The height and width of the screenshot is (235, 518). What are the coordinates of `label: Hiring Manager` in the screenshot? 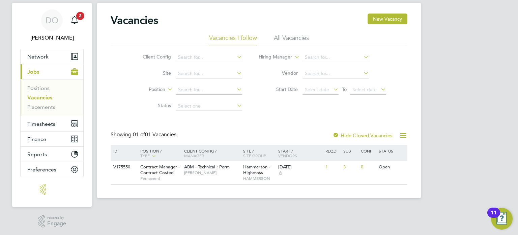 It's located at (273, 57).